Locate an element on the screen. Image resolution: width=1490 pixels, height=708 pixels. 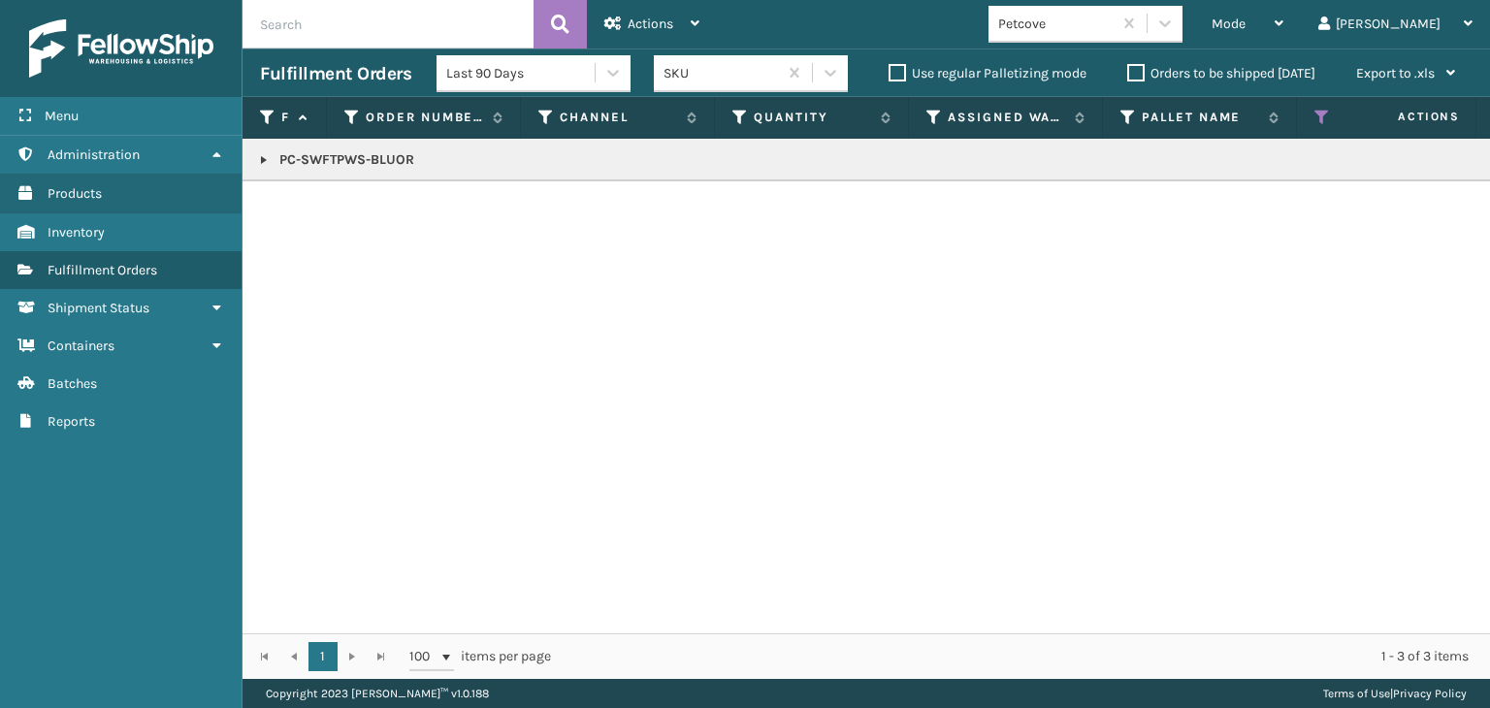
label: Fulfillment Order Id is located at coordinates (285, 117).